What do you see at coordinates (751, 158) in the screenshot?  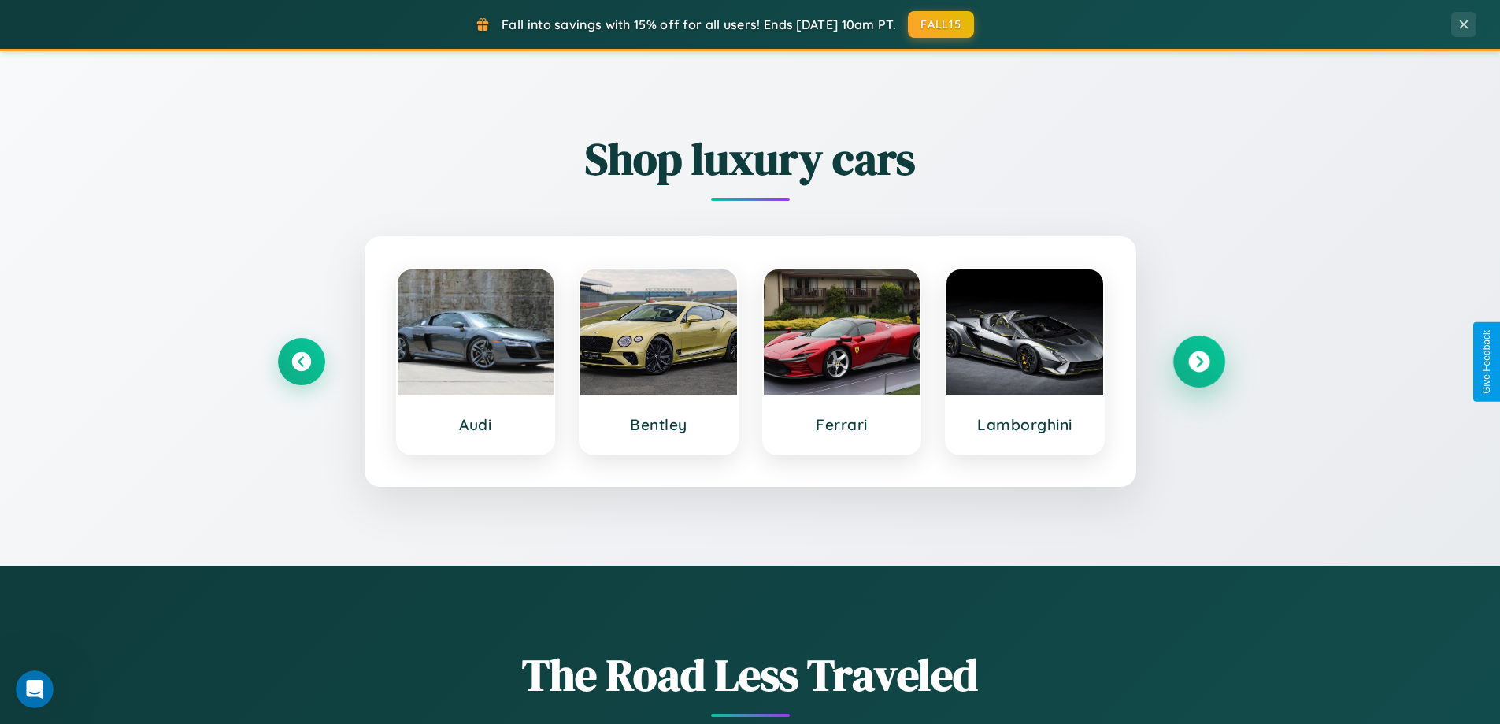 I see `h2: Shop luxury cars` at bounding box center [751, 158].